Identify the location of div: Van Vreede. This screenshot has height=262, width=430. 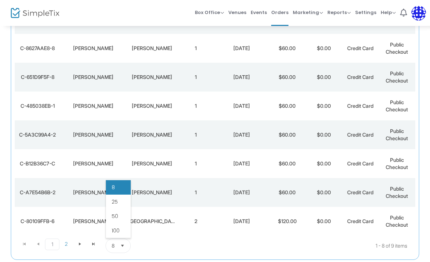
(152, 135).